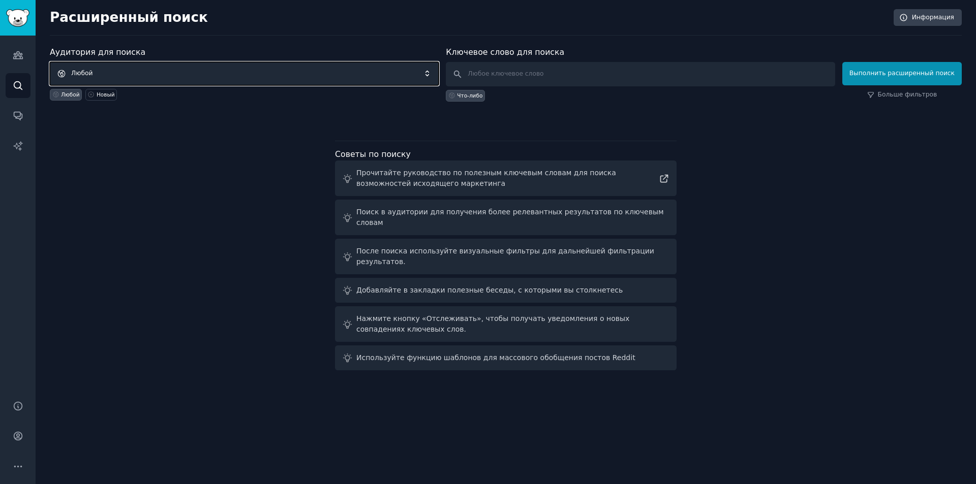  What do you see at coordinates (933, 17) in the screenshot?
I see `font: Информация` at bounding box center [933, 17].